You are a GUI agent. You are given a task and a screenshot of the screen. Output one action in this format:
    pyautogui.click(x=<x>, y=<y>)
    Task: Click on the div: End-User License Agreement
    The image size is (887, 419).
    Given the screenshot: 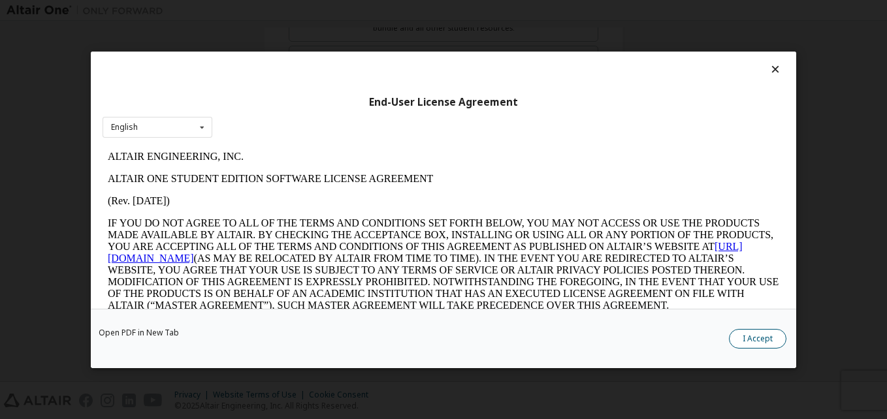 What is the action you would take?
    pyautogui.click(x=443, y=102)
    